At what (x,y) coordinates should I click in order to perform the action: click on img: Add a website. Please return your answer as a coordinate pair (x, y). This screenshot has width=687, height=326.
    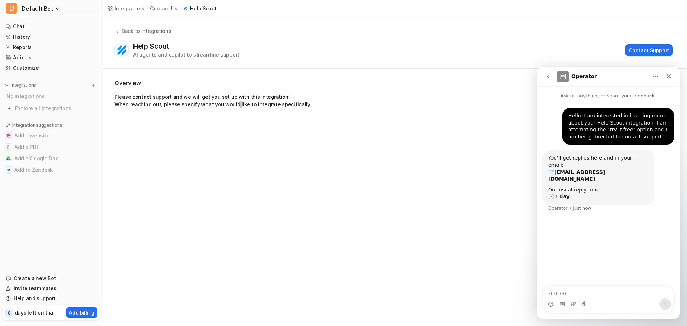
    Looking at the image, I should click on (9, 136).